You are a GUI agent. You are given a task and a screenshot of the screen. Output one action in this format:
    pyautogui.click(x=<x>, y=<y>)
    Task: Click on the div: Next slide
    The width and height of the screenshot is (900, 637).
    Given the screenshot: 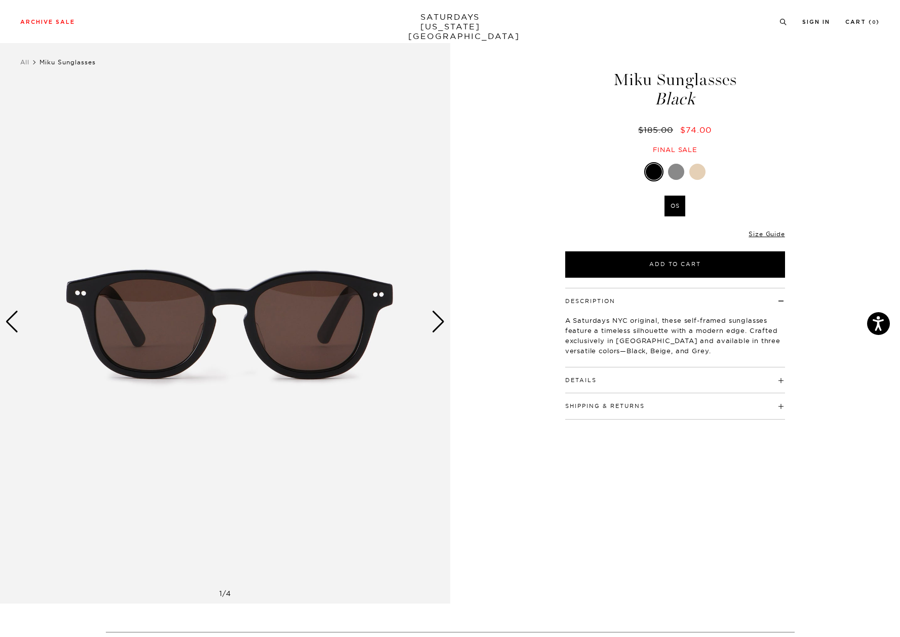 What is the action you would take?
    pyautogui.click(x=438, y=322)
    